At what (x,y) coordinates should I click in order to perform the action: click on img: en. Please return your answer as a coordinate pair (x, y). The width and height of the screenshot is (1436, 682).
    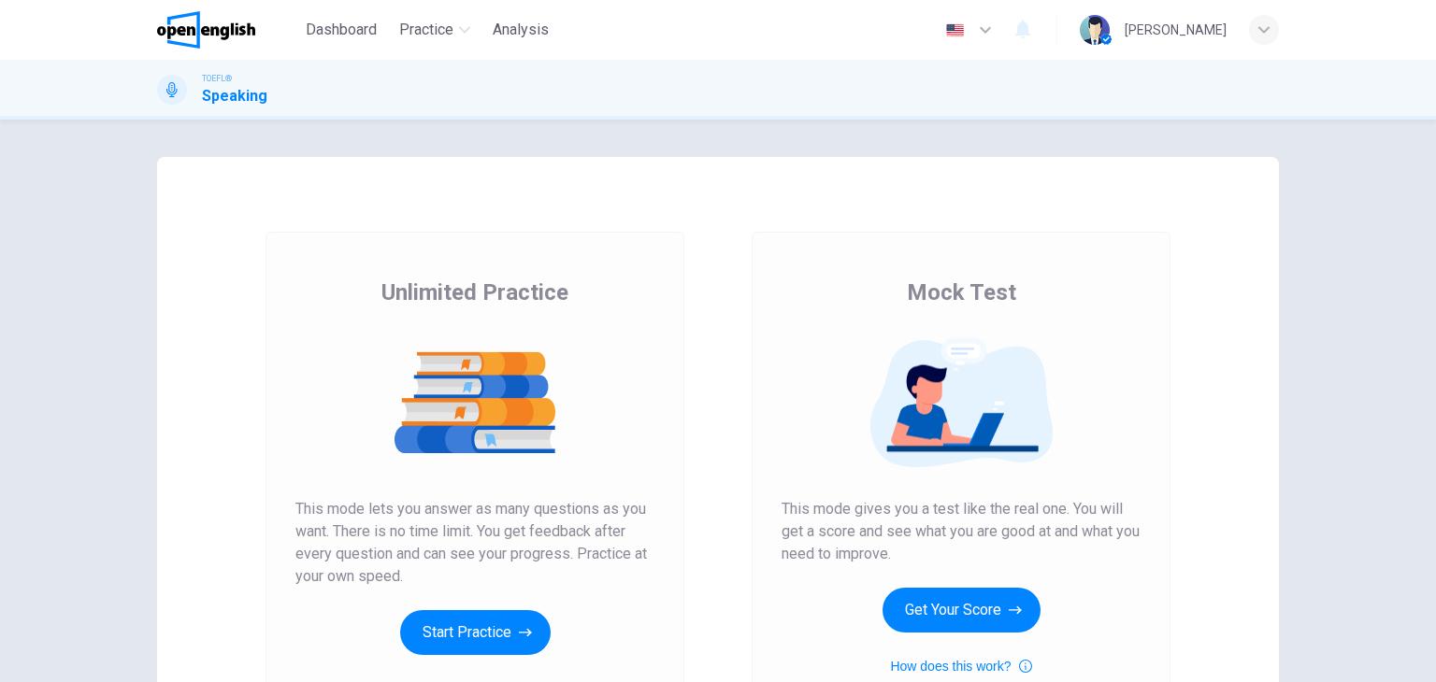
    Looking at the image, I should click on (954, 30).